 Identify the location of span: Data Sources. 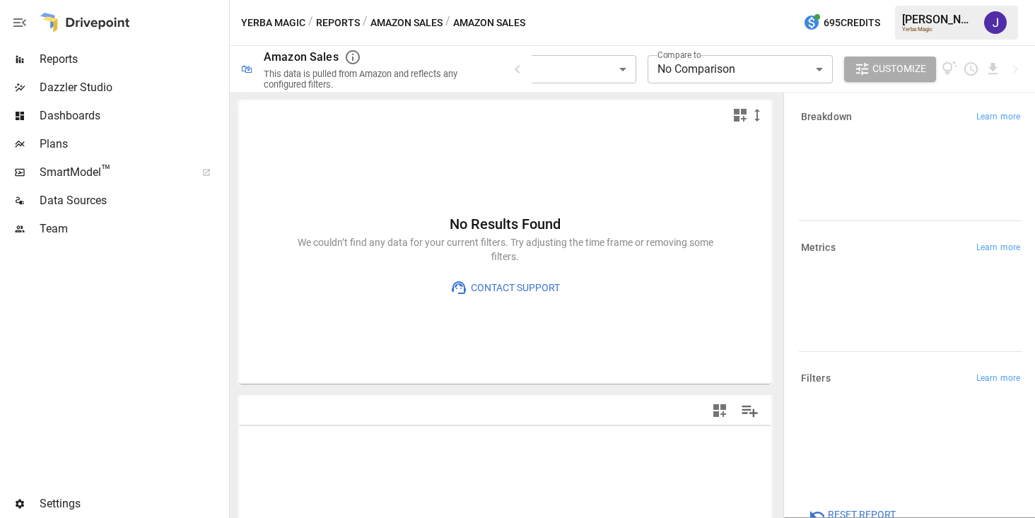
(133, 201).